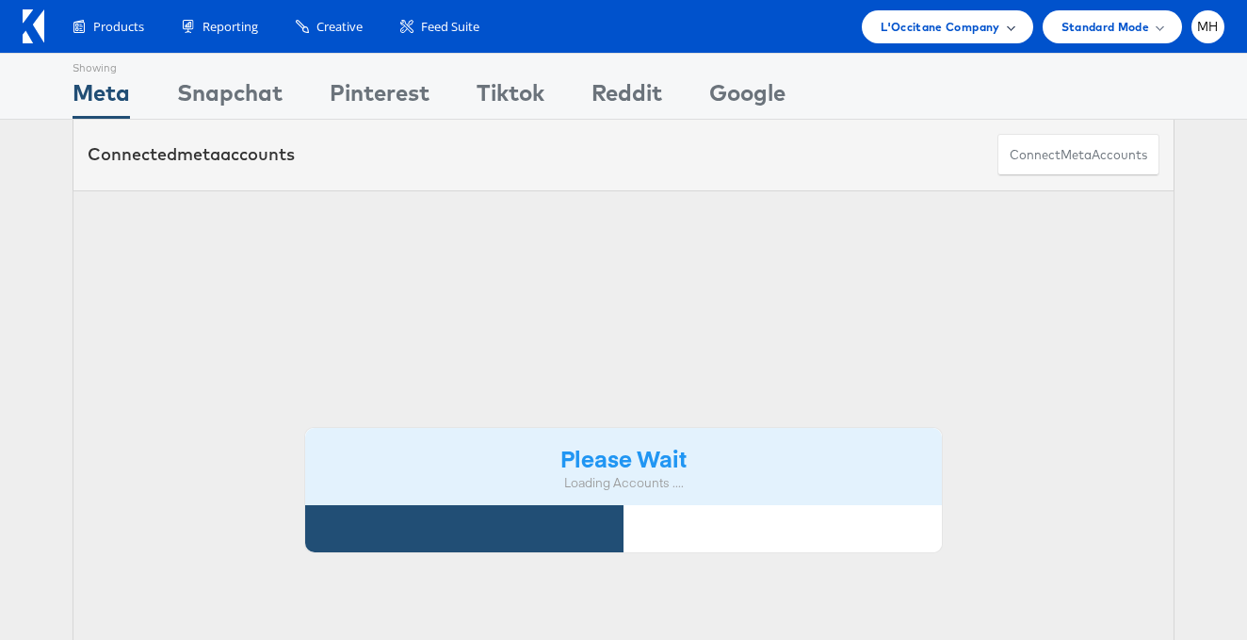 Image resolution: width=1247 pixels, height=640 pixels. Describe the element at coordinates (940, 26) in the screenshot. I see `span: L'Occitane Company` at that location.